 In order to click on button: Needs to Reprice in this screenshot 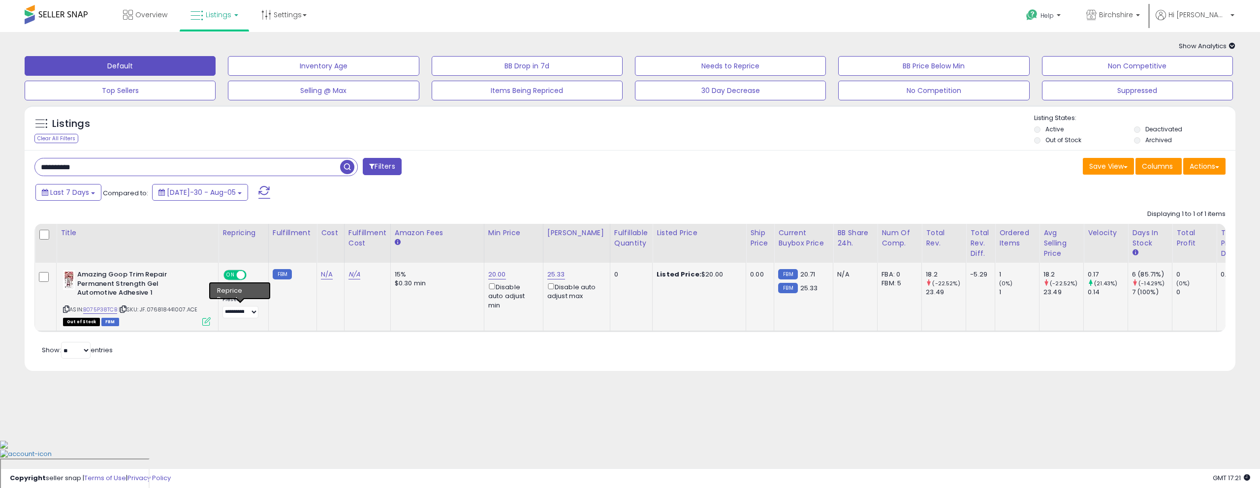, I will do `click(730, 66)`.